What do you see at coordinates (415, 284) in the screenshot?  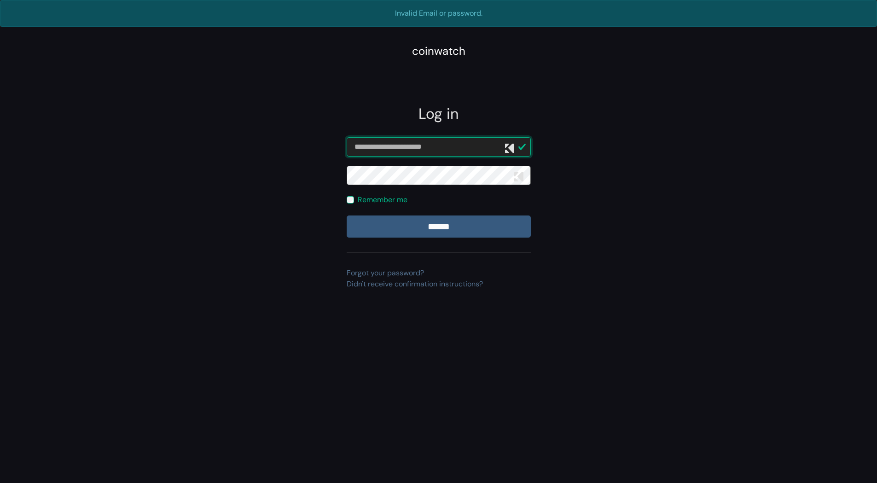 I see `a: Didn't receive confirmation instructions?` at bounding box center [415, 284].